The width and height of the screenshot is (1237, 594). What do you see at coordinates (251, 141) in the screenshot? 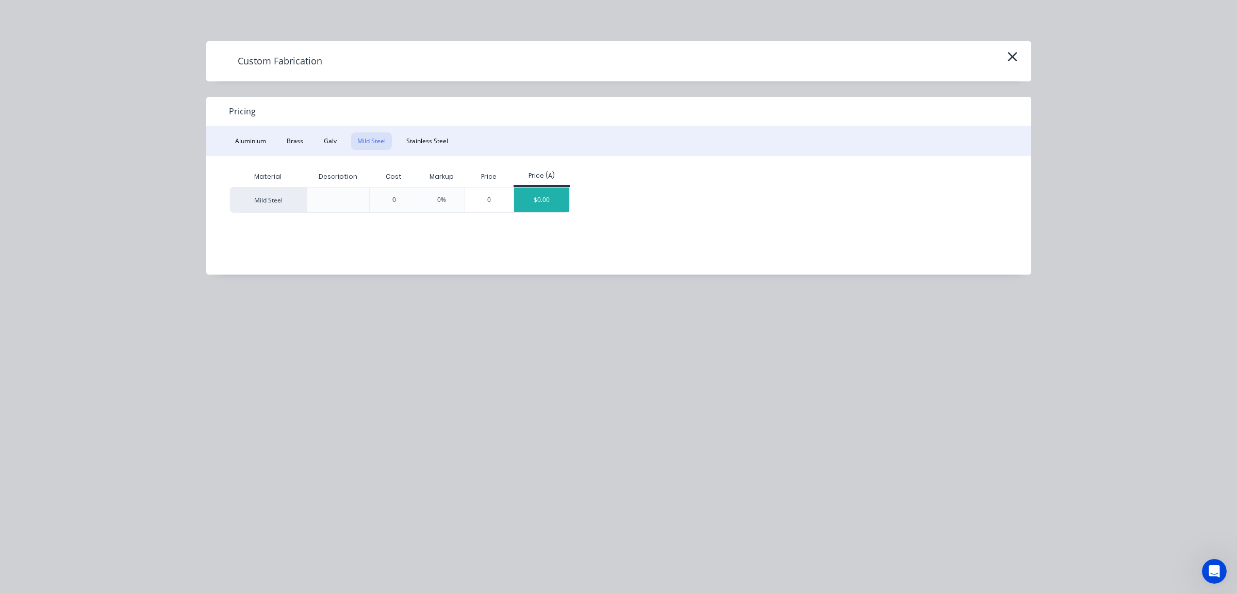
I see `button: Aluminium` at bounding box center [251, 141].